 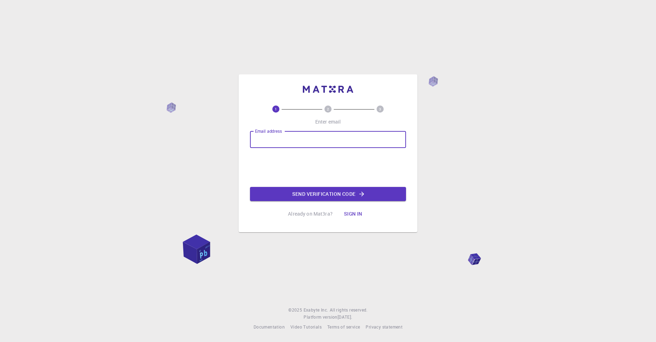 What do you see at coordinates (306, 327) in the screenshot?
I see `span: Video Tutorials` at bounding box center [306, 327].